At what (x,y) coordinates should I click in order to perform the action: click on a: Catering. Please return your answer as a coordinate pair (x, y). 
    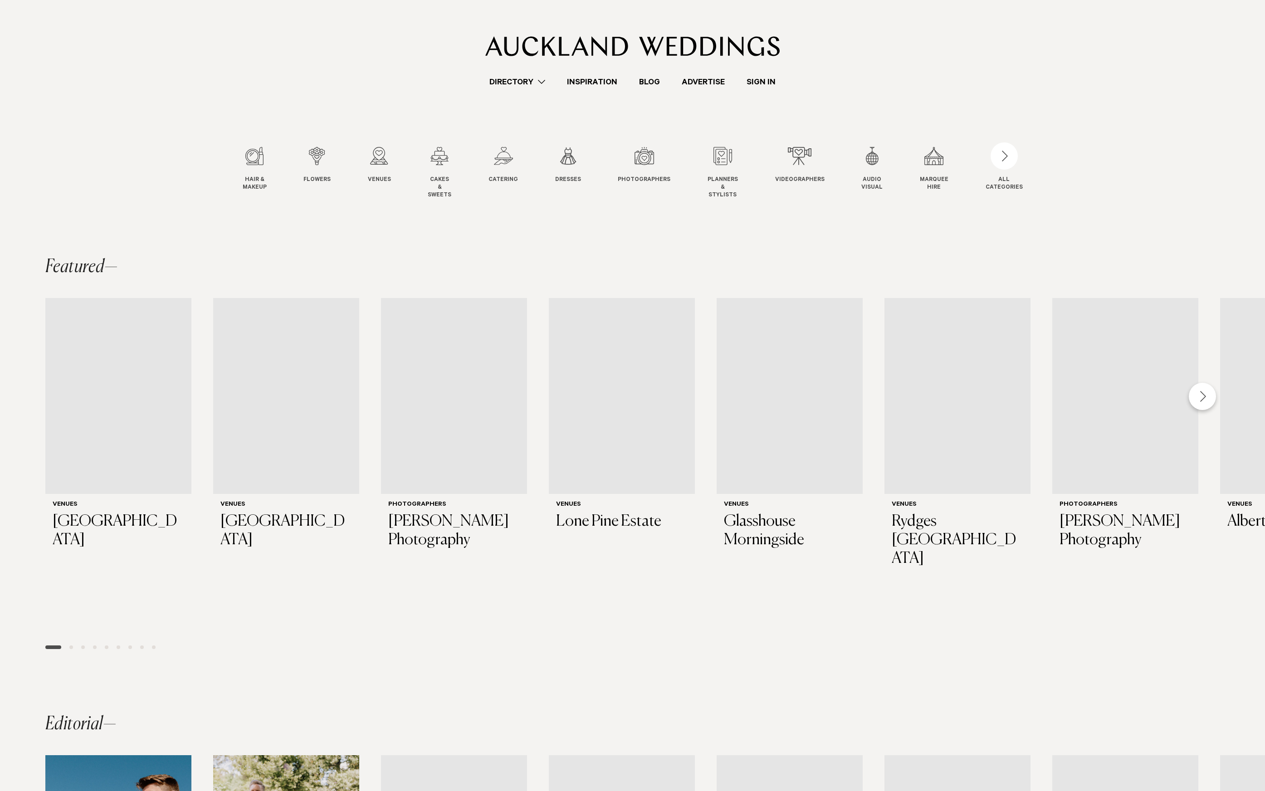
    Looking at the image, I should click on (503, 166).